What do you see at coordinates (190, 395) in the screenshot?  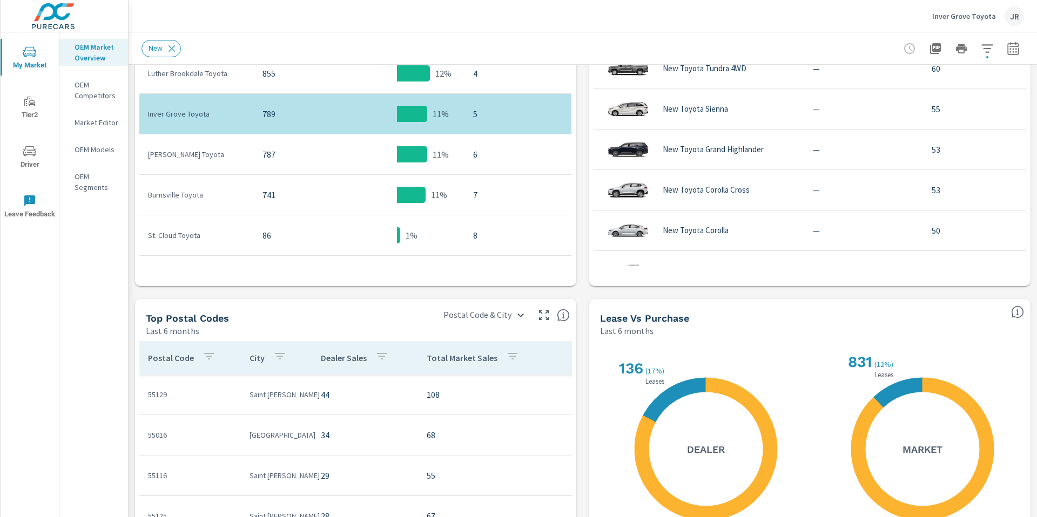 I see `p: 55129` at bounding box center [190, 395].